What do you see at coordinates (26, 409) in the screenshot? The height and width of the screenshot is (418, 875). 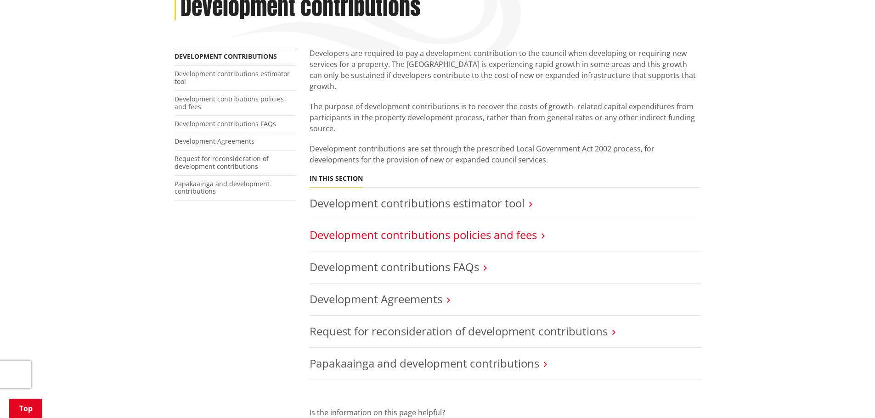 I see `a: Top` at bounding box center [26, 409].